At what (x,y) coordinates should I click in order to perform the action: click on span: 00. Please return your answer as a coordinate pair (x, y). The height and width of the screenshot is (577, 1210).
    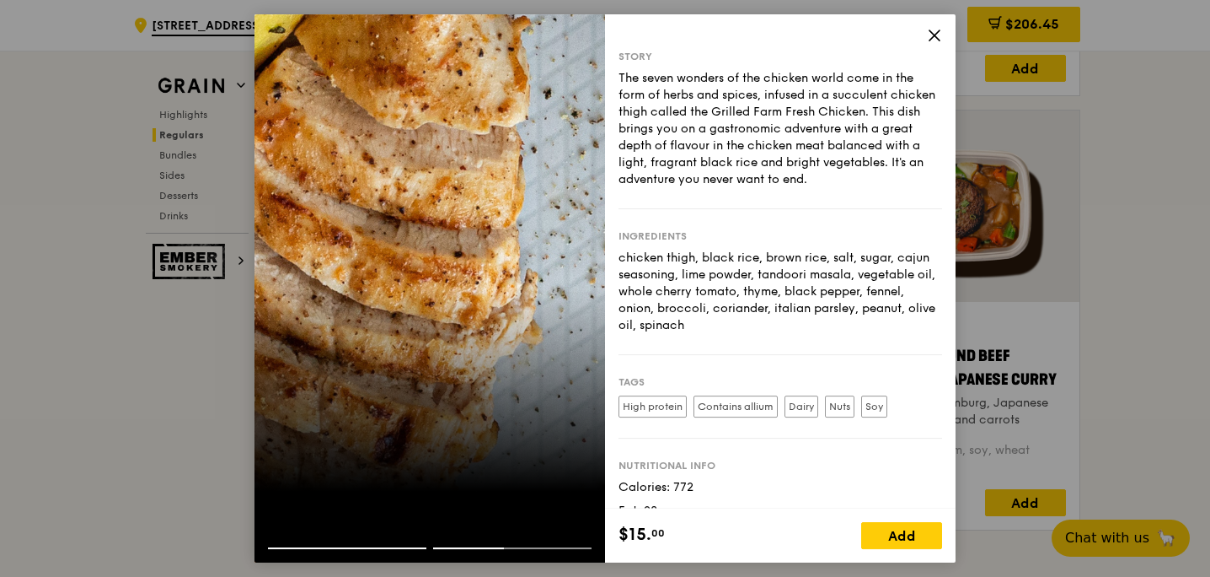
    Looking at the image, I should click on (658, 533).